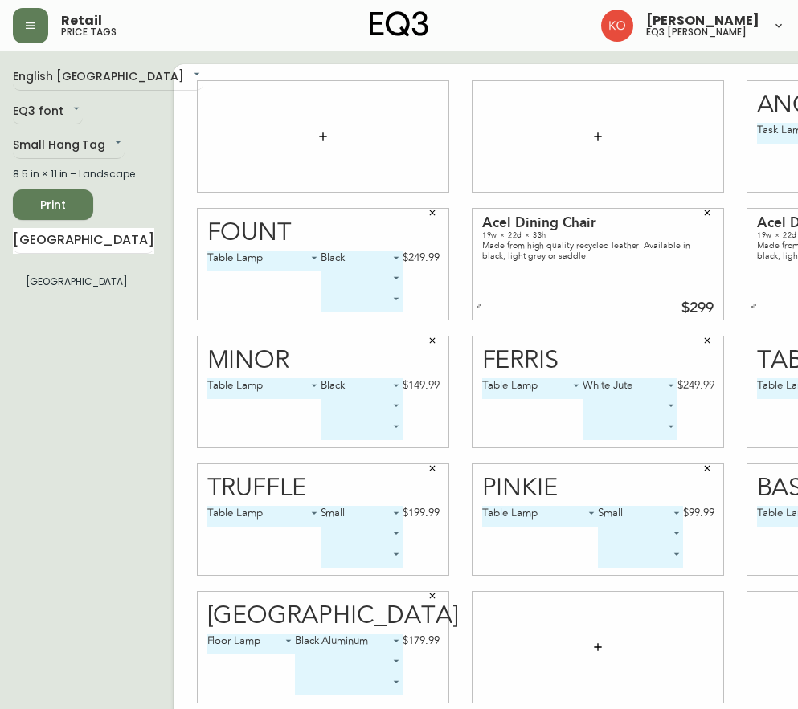 The height and width of the screenshot is (709, 798). Describe the element at coordinates (598, 223) in the screenshot. I see `div: Acel Dining Chair` at that location.